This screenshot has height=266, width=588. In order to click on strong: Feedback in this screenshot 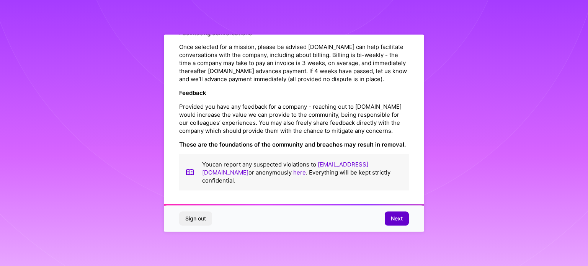, I will do `click(193, 92)`.